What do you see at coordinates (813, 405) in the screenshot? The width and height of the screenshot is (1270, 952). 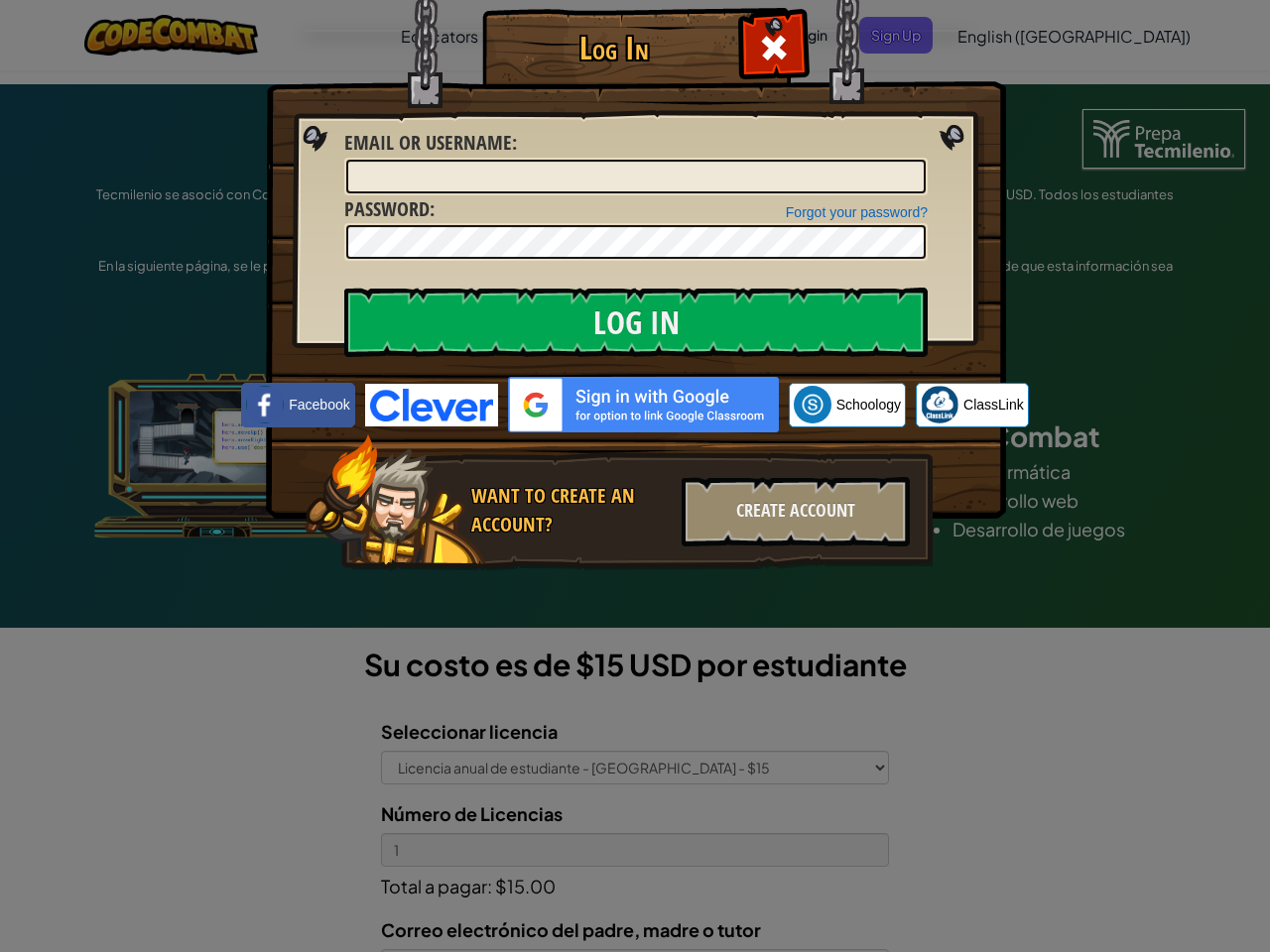 I see `img: schoology.png` at bounding box center [813, 405].